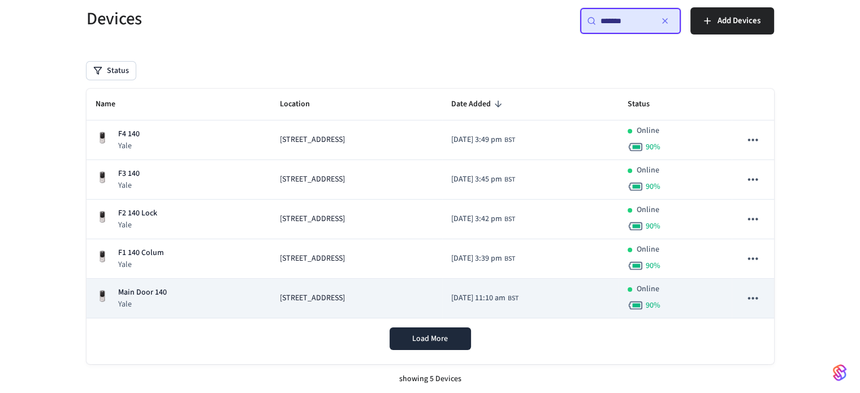  What do you see at coordinates (430, 339) in the screenshot?
I see `button: Load More` at bounding box center [430, 339].